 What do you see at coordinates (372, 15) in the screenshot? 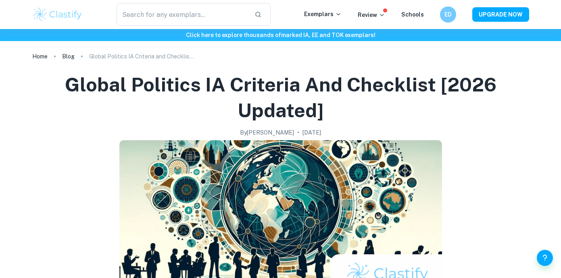
I see `p: Review` at bounding box center [372, 15].